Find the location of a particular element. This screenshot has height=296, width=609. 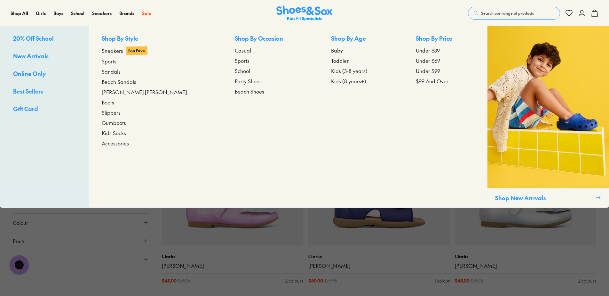

span: Search our range of products is located at coordinates (508, 13).